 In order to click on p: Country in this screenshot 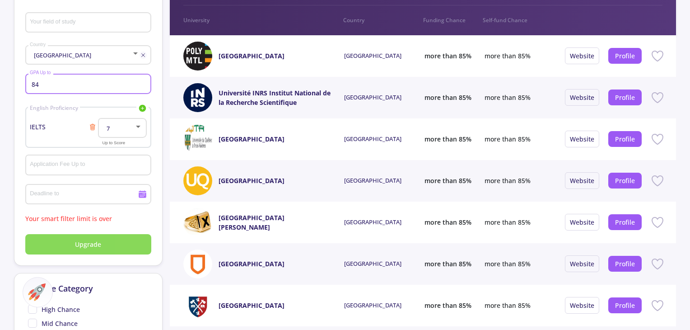, I will do `click(383, 20)`.